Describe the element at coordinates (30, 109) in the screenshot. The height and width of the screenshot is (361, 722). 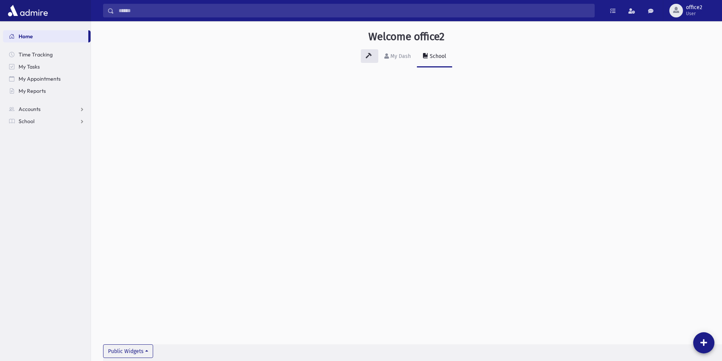
I see `span: Accounts` at that location.